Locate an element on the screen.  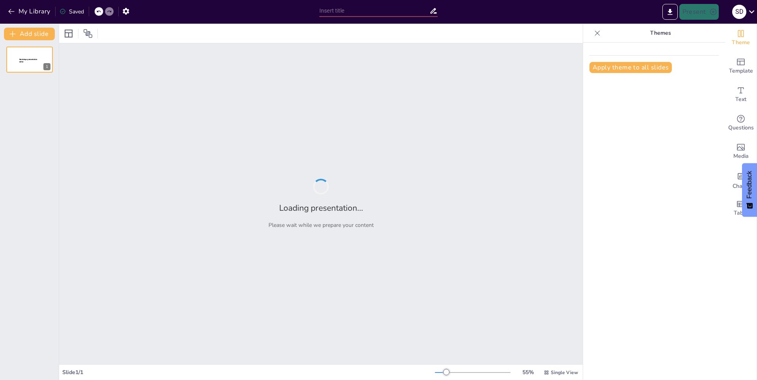
button: S D is located at coordinates (739, 12).